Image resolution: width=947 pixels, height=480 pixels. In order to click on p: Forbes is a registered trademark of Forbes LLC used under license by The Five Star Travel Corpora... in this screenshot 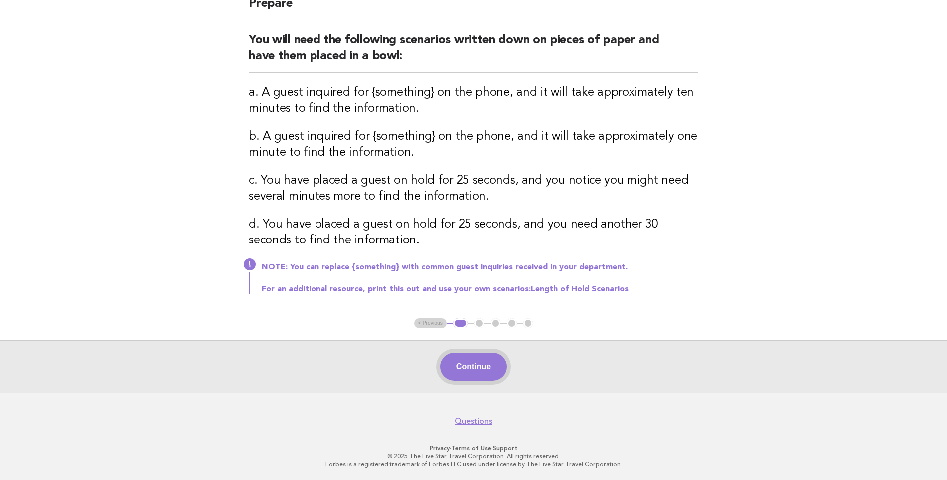, I will do `click(474, 464)`.